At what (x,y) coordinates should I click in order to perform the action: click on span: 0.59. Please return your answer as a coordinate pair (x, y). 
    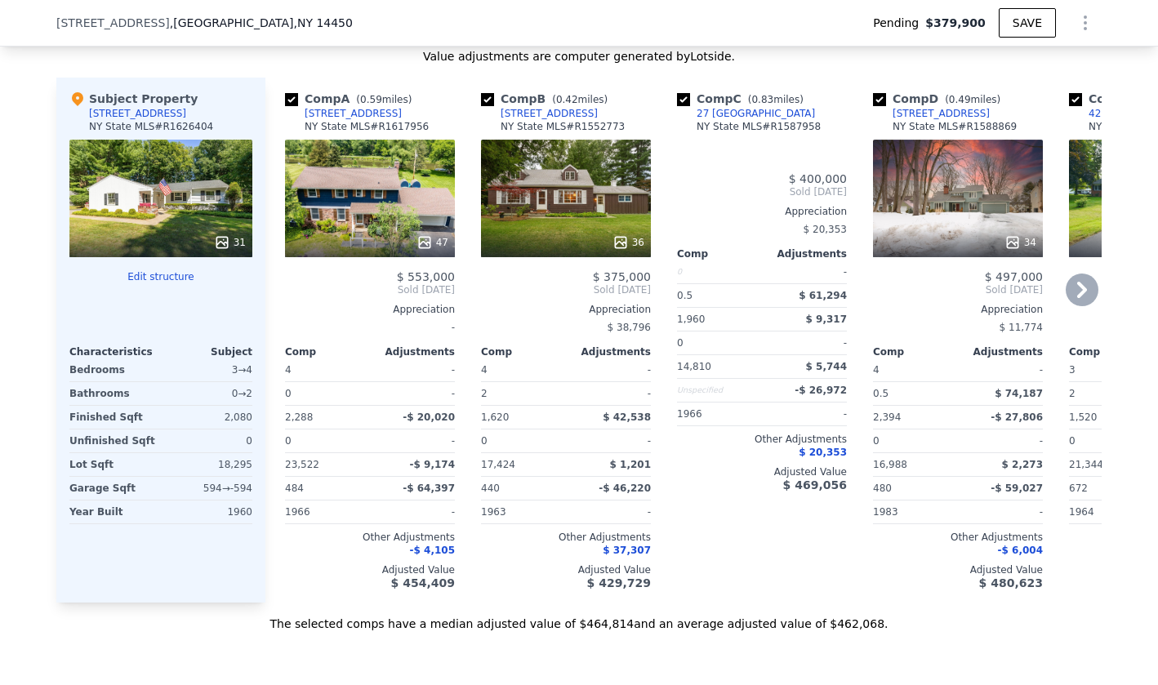
    Looking at the image, I should click on (371, 100).